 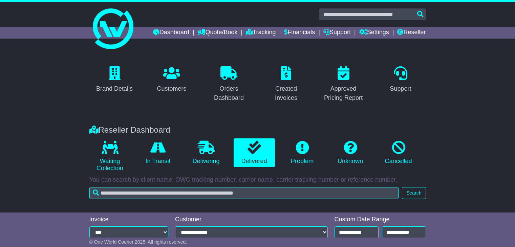 What do you see at coordinates (171, 80) in the screenshot?
I see `a: Customers` at bounding box center [171, 80].